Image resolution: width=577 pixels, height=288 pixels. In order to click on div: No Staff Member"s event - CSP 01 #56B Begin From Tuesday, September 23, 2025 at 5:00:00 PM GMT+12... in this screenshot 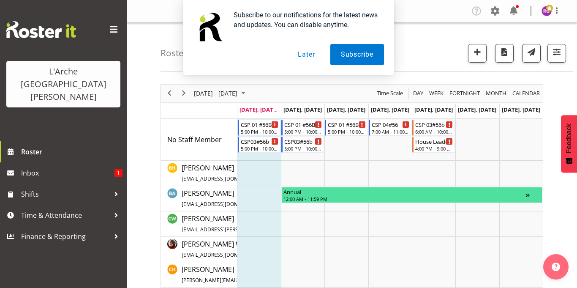, I will do `click(303, 128)`.